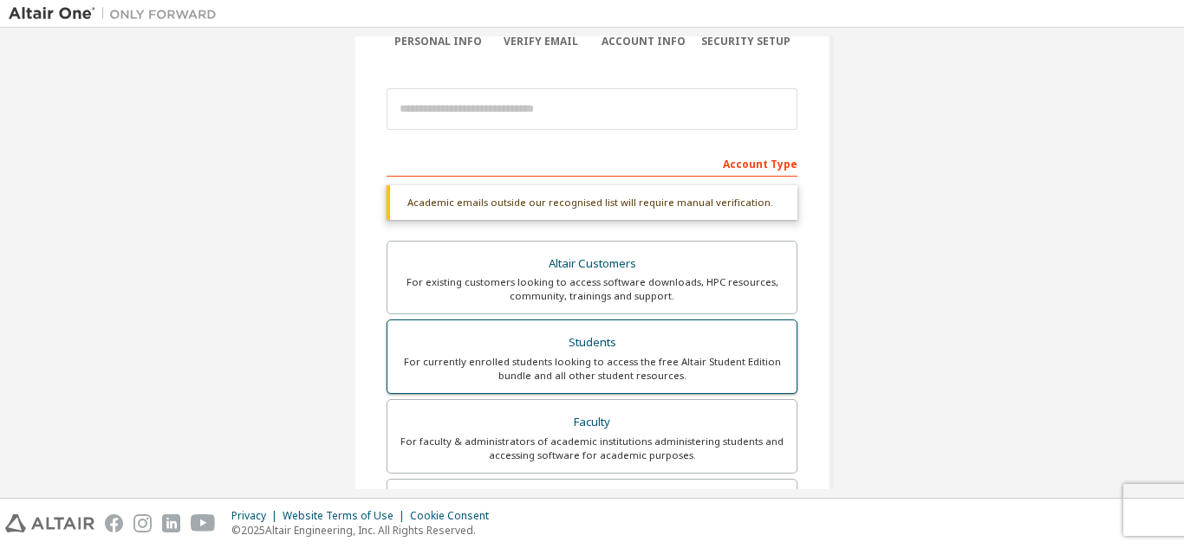  I want to click on div: Account Type, so click(592, 163).